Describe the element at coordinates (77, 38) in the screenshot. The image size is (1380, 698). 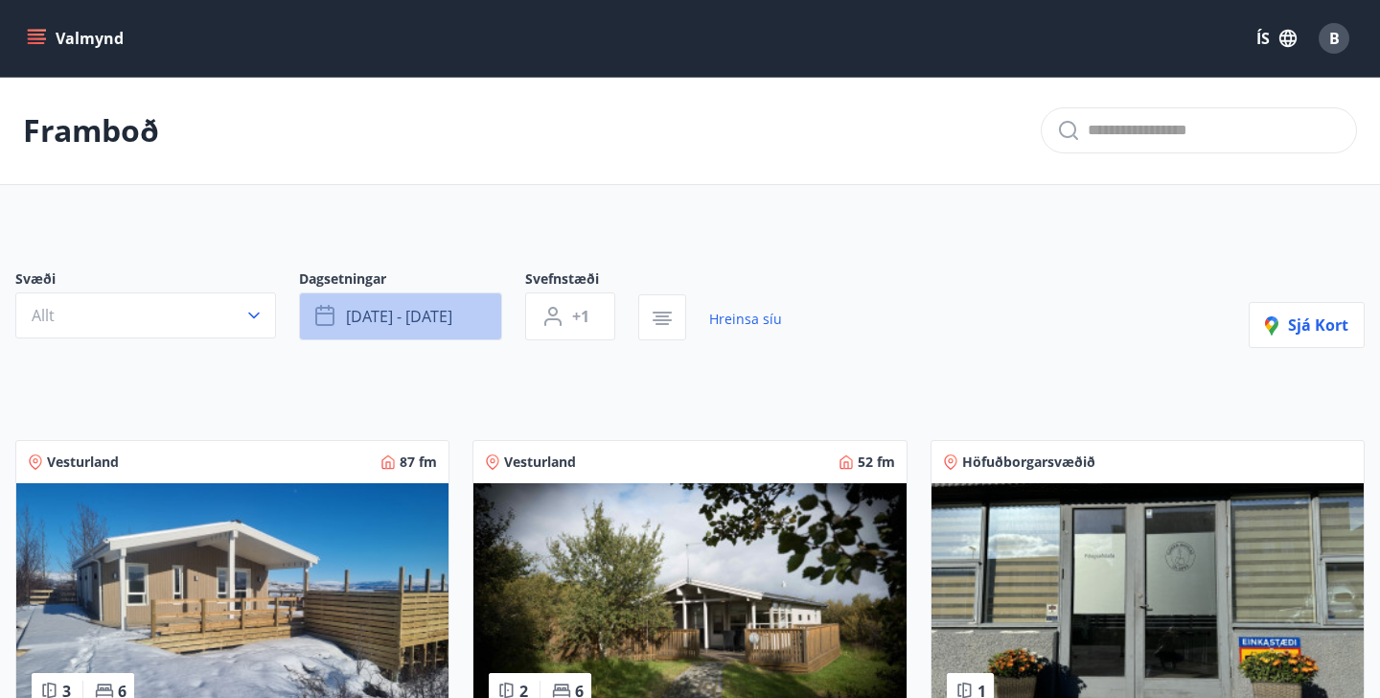
I see `button: menu` at that location.